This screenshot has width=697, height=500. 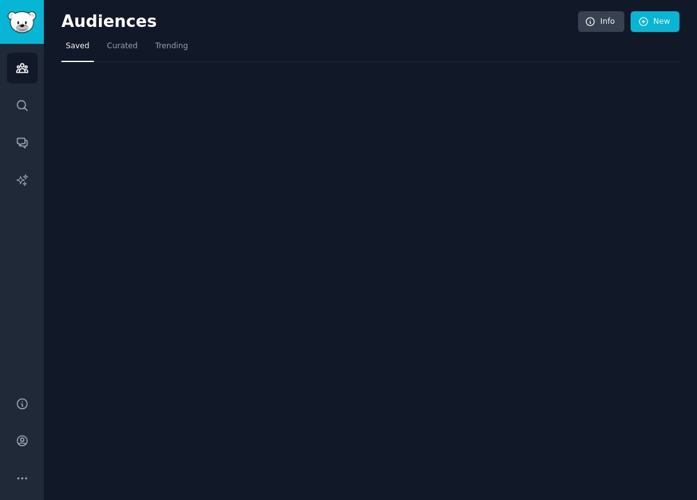 I want to click on span: Trending, so click(x=172, y=46).